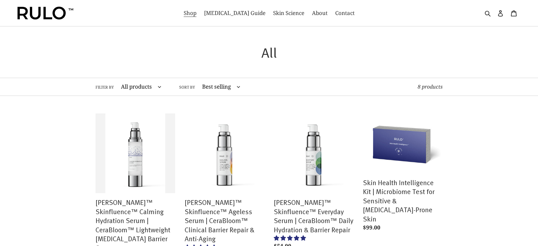 This screenshot has width=538, height=246. I want to click on span: Contact, so click(345, 13).